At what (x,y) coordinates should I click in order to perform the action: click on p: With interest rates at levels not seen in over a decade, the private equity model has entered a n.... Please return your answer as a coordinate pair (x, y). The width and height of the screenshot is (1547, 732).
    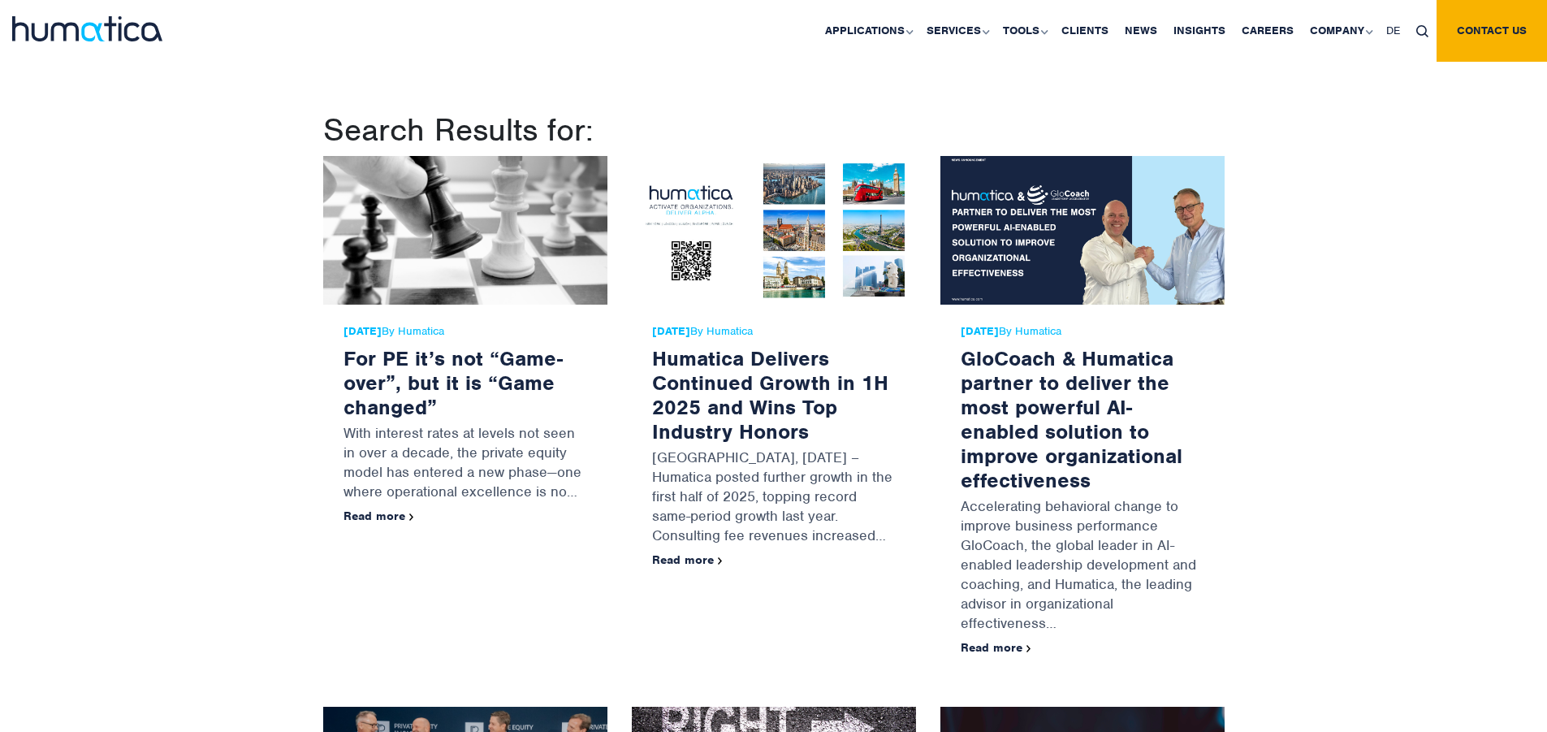
    Looking at the image, I should click on (465, 464).